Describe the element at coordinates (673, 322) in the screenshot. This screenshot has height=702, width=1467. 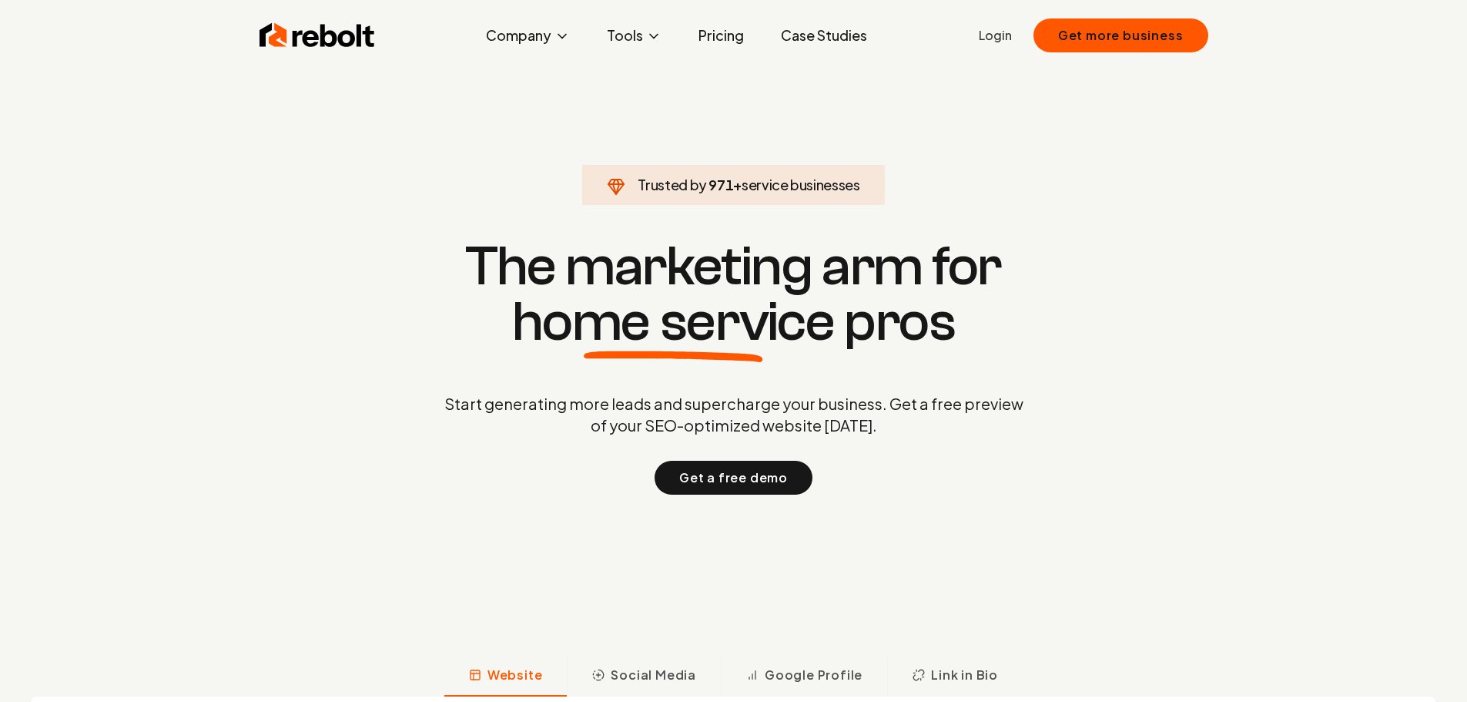
I see `span: home service` at that location.